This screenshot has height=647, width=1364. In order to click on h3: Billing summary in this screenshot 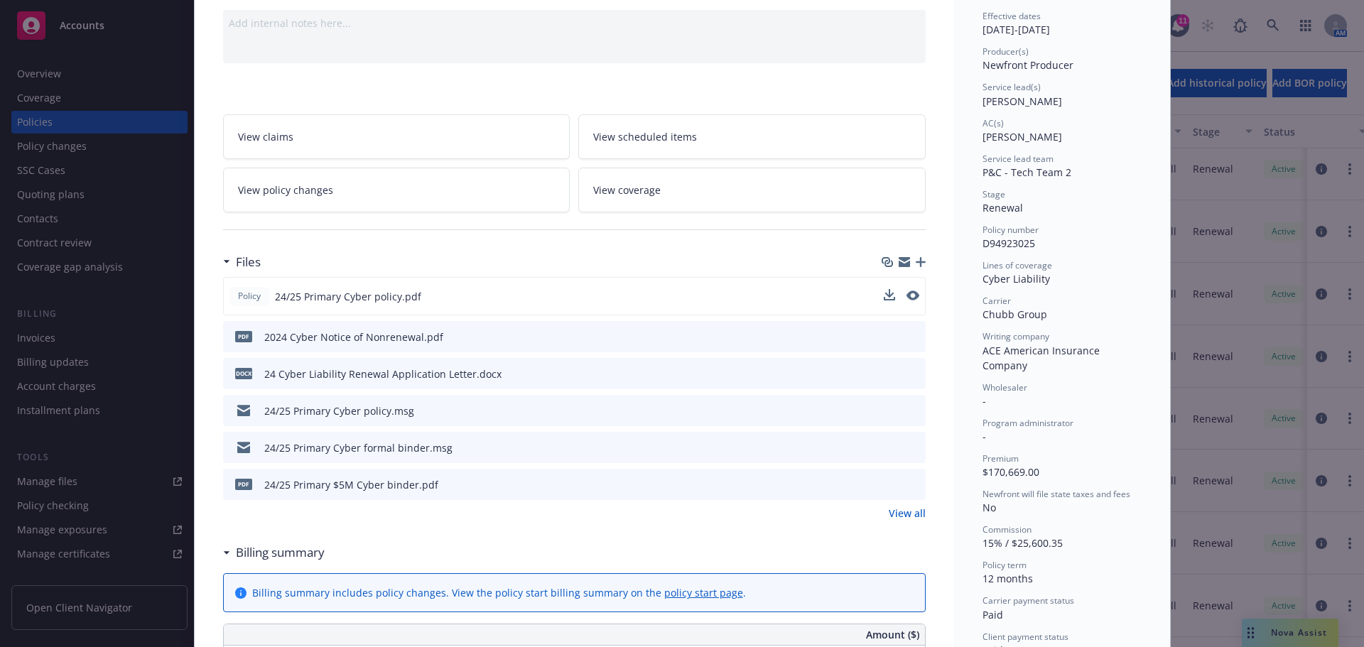, I will do `click(280, 553)`.